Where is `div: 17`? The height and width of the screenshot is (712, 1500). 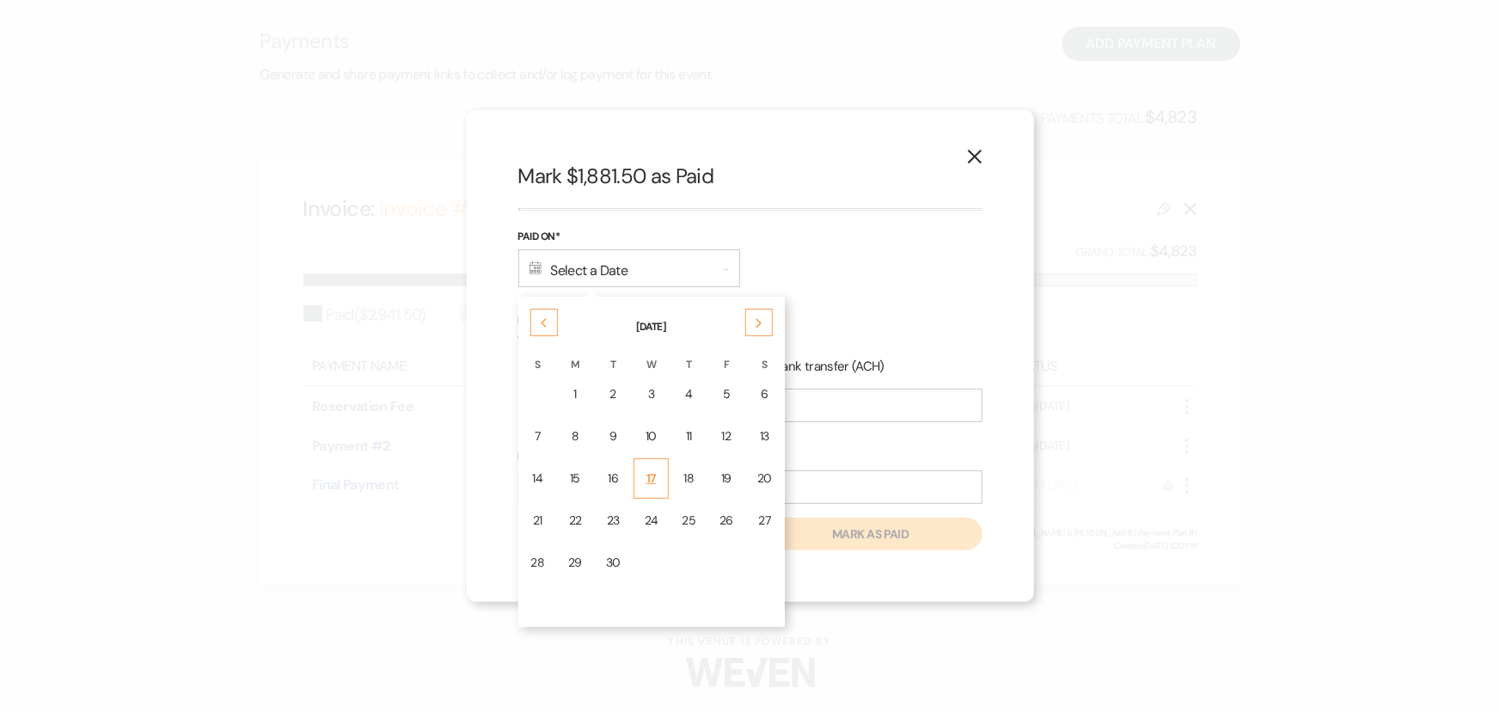 div: 17 is located at coordinates (652, 478).